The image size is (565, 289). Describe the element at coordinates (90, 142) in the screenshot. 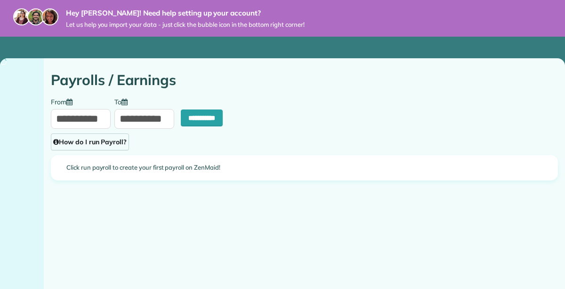

I see `a: How do I run Payroll?` at that location.